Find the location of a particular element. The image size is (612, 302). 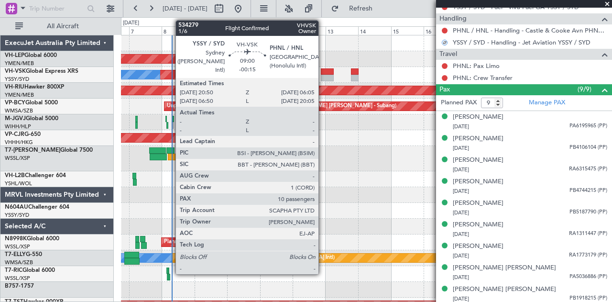

a: VP-BCYGlobal 5000 is located at coordinates (31, 103).